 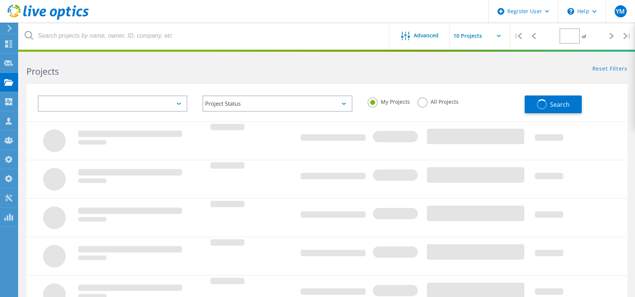 What do you see at coordinates (438, 101) in the screenshot?
I see `label: All Projects` at bounding box center [438, 101].